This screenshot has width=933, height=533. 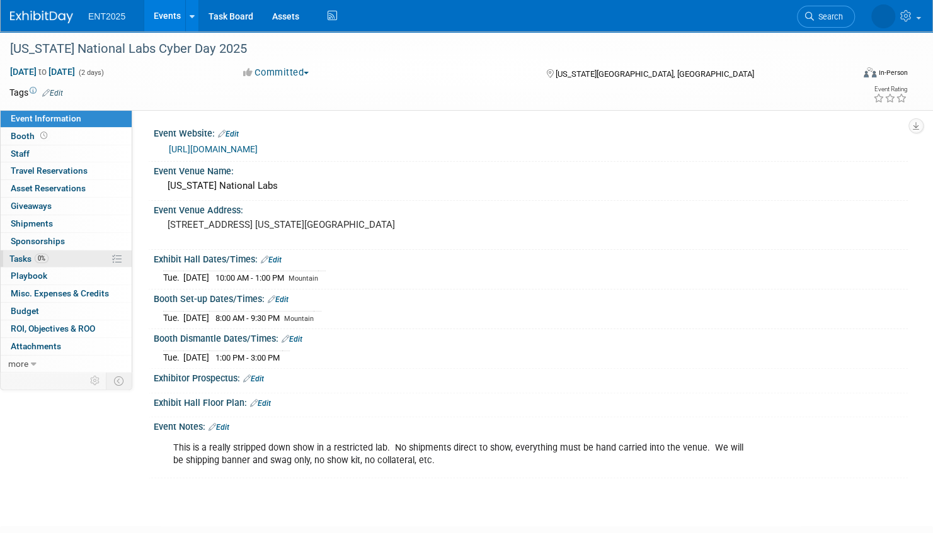 What do you see at coordinates (870, 72) in the screenshot?
I see `img: Format-Inperson.png` at bounding box center [870, 72].